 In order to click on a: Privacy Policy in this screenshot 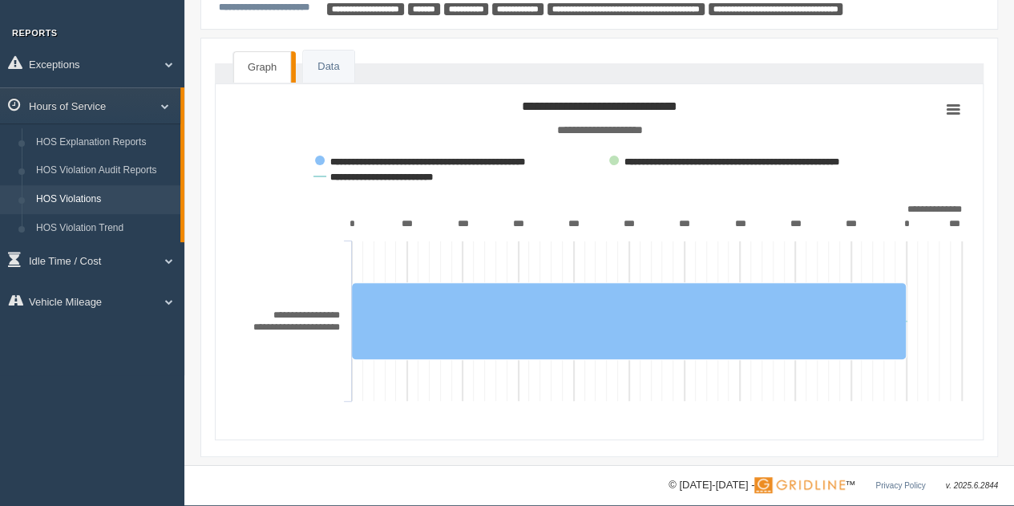, I will do `click(900, 485)`.